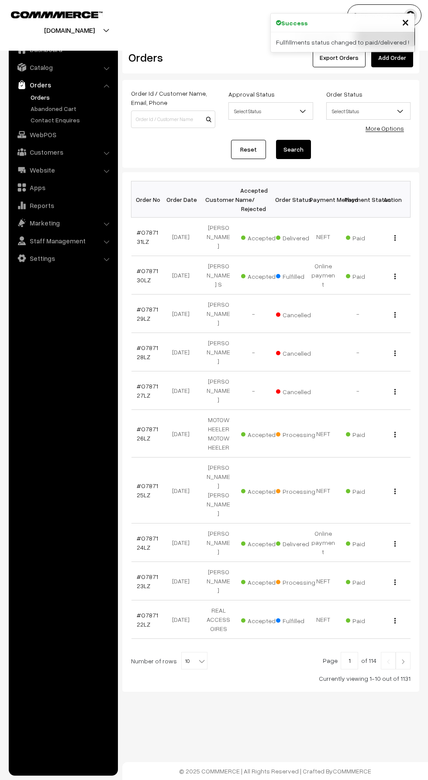  Describe the element at coordinates (184, 199) in the screenshot. I see `th: Order Date` at that location.